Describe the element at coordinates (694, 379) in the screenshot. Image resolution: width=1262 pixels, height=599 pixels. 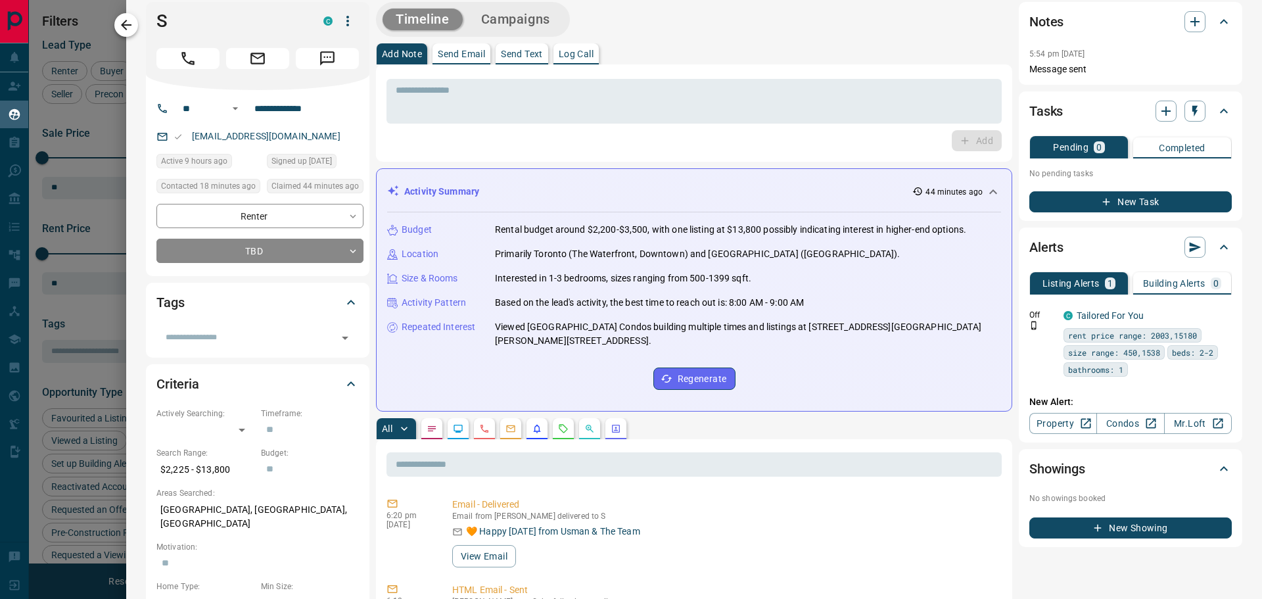
I see `button: Regenerate` at that location.